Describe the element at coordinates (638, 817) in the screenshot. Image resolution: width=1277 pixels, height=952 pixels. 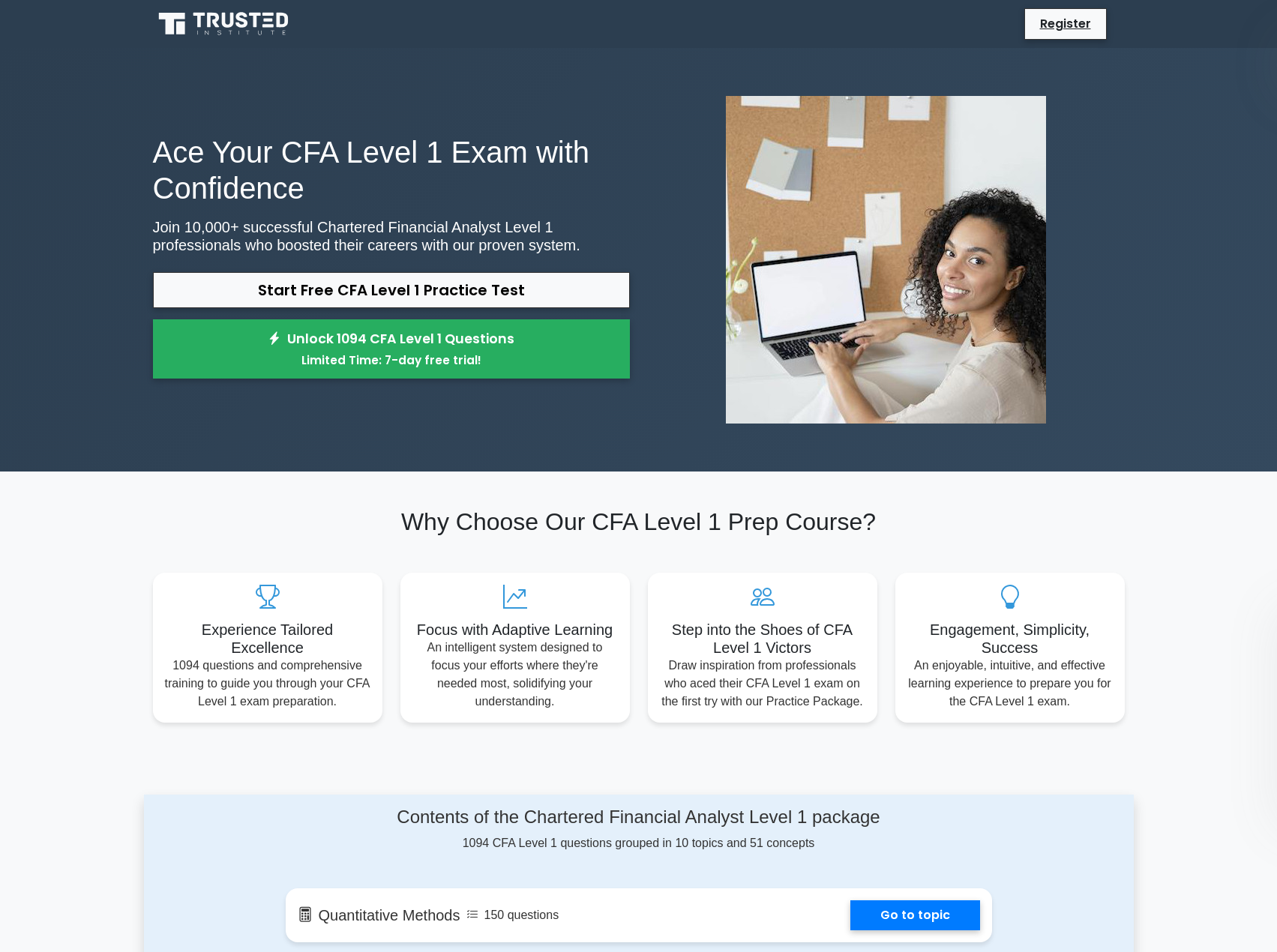
I see `h4: Contents of the Chartered Financial Analyst Level 1 package` at that location.